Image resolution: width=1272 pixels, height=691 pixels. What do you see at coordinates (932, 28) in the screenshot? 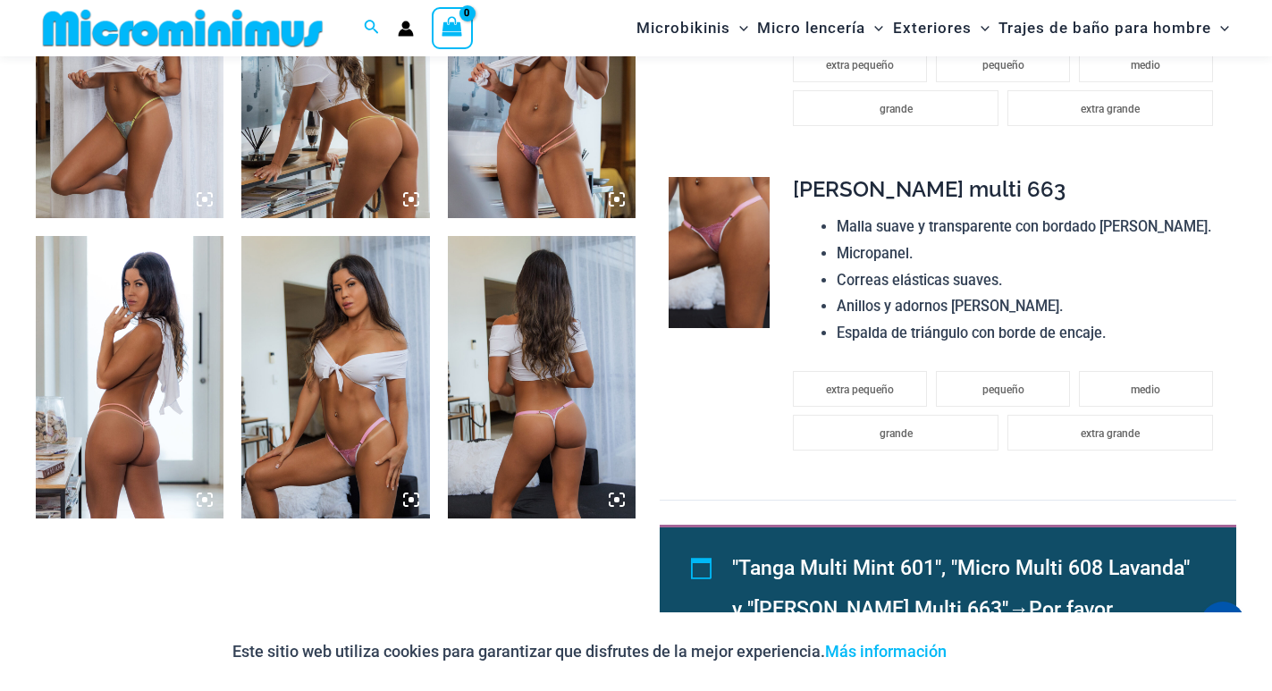
I see `font: Exteriores` at bounding box center [932, 28].